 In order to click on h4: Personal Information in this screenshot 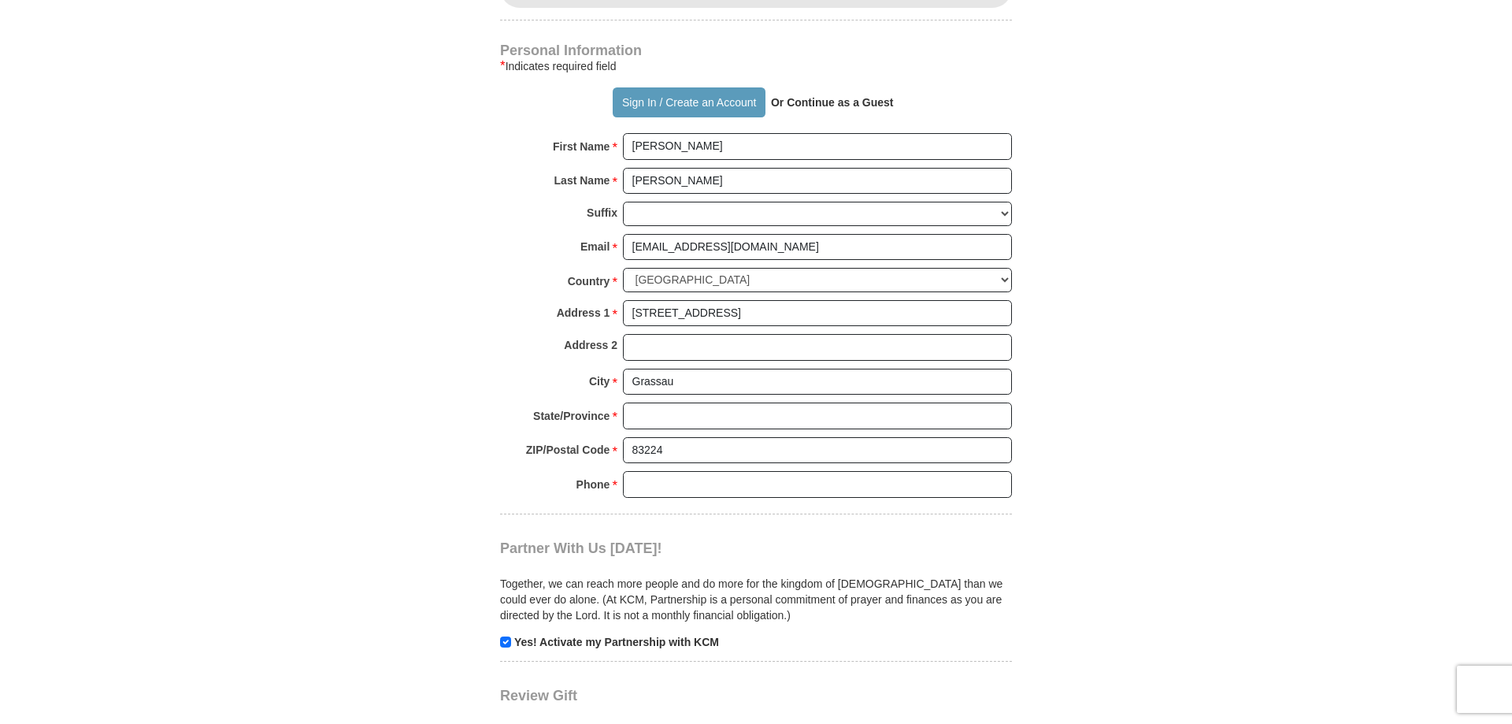, I will do `click(756, 50)`.